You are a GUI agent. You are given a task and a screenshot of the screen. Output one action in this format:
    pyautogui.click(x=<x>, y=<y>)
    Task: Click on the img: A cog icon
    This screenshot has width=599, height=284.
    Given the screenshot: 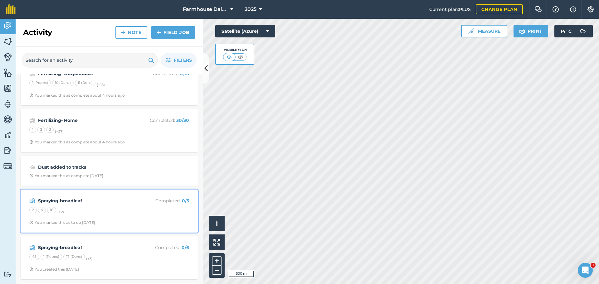 What is the action you would take?
    pyautogui.click(x=591, y=9)
    